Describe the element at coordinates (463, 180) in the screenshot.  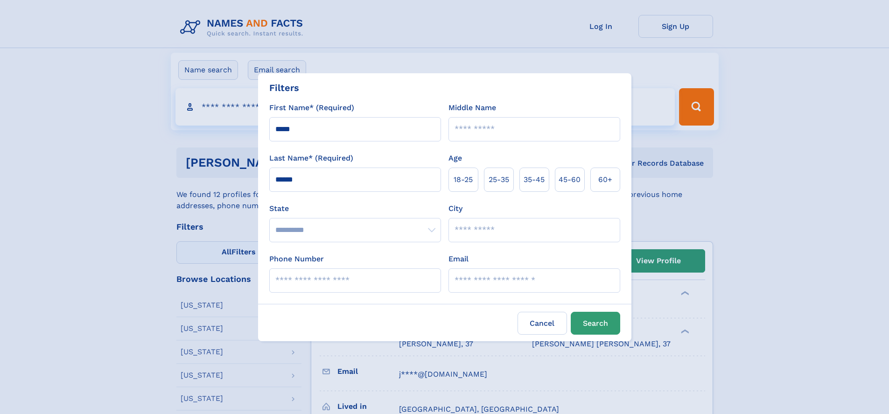
I see `span: 18‑25` at that location.